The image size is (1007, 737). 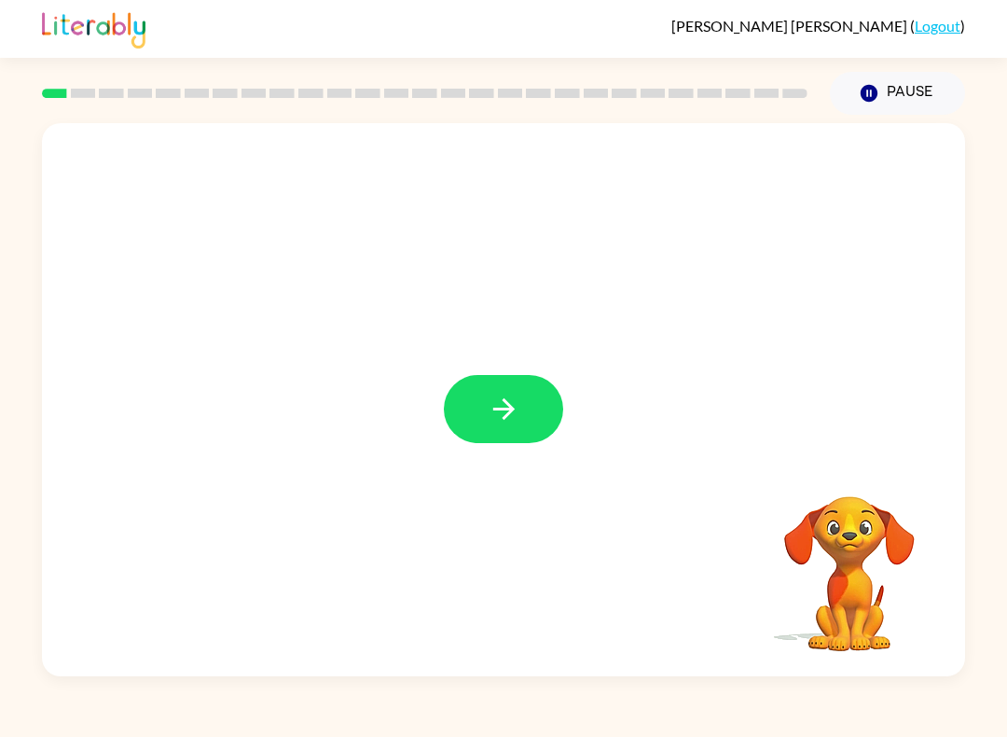 What do you see at coordinates (897, 93) in the screenshot?
I see `button: Pause` at bounding box center [897, 93].